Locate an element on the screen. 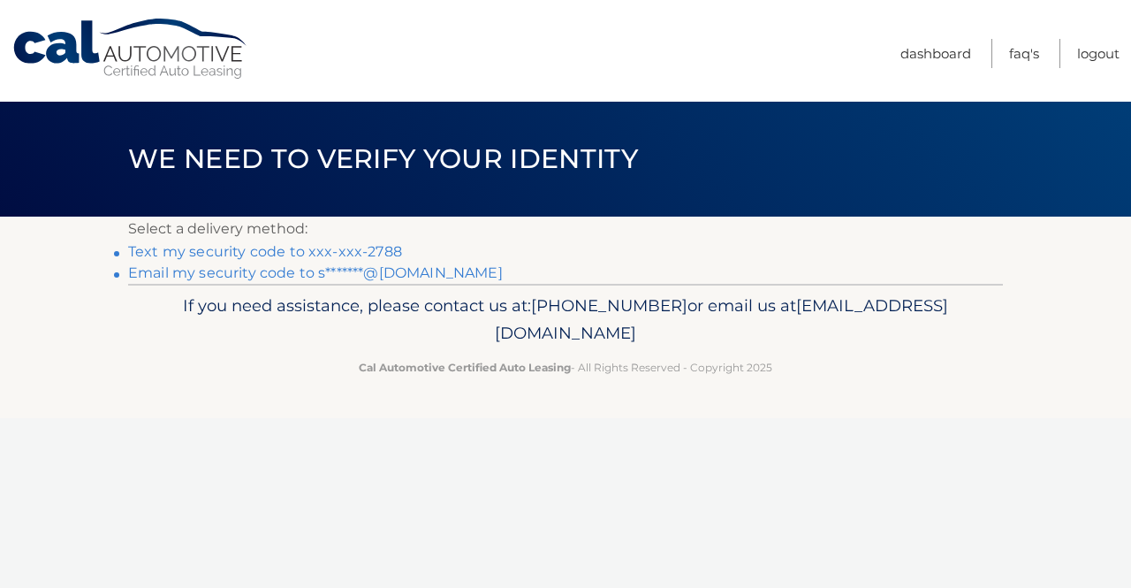  p: If you need assistance, please contact us at: or email us at is located at coordinates (565, 320).